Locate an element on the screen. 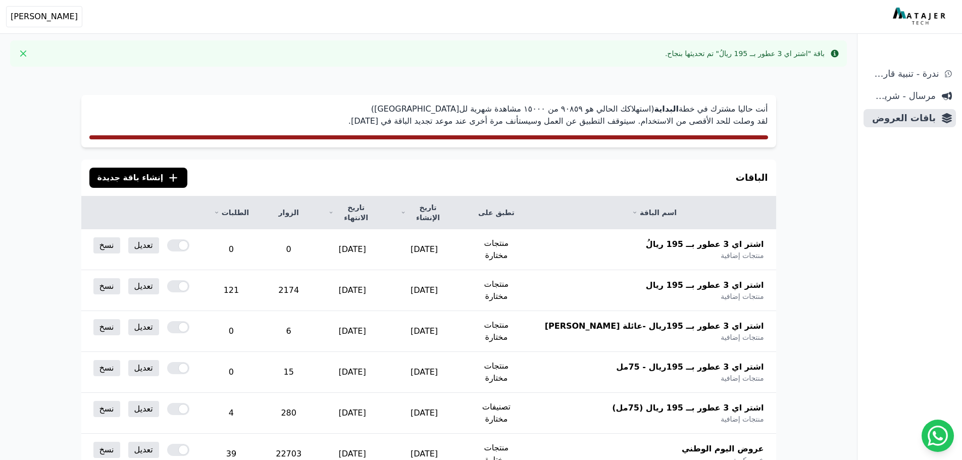 This screenshot has width=962, height=460. span: باقات العروض is located at coordinates (902, 118).